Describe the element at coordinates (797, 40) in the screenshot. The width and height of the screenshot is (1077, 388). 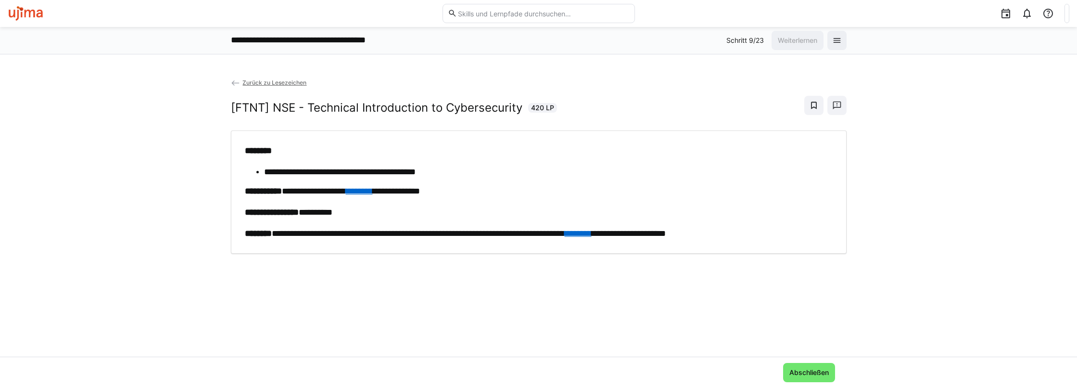
I see `button: Weiterlernen` at that location.